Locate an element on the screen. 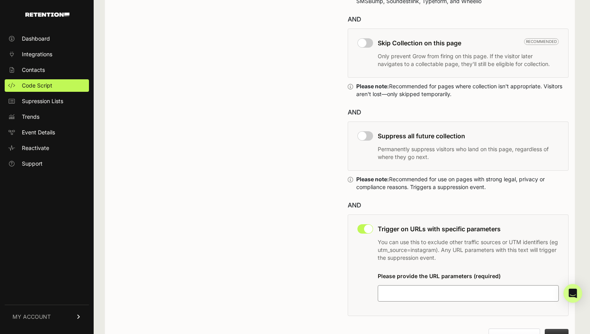  a: Supression Lists is located at coordinates (47, 101).